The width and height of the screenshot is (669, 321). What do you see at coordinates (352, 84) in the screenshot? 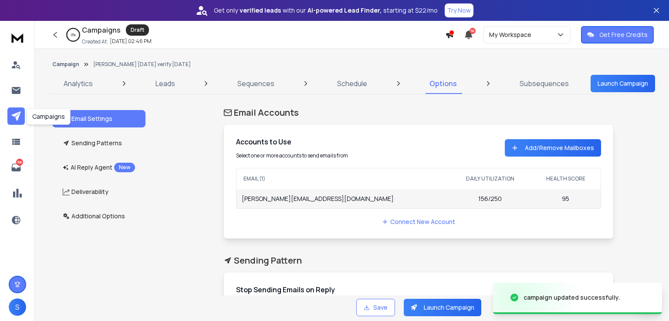
I see `a: Schedule` at bounding box center [352, 84].